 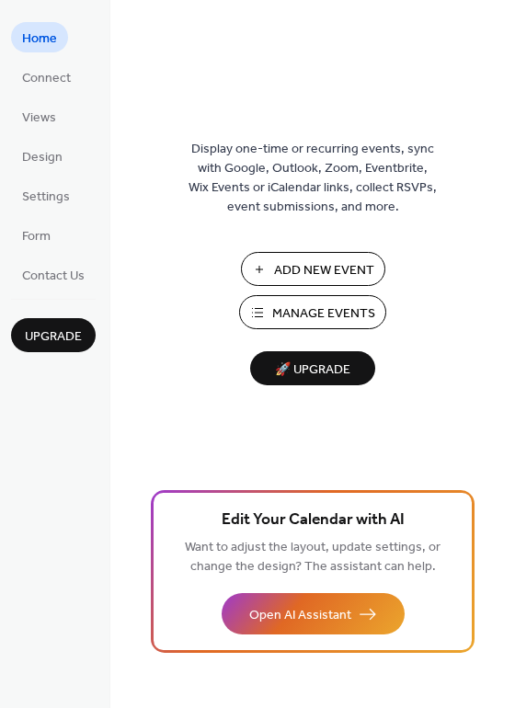 I want to click on a: Connect, so click(x=46, y=76).